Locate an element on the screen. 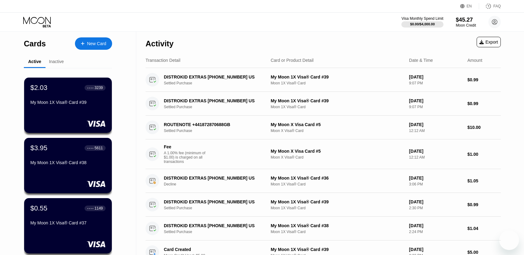 This screenshot has width=524, height=255. div: Date & Time is located at coordinates (421, 60).